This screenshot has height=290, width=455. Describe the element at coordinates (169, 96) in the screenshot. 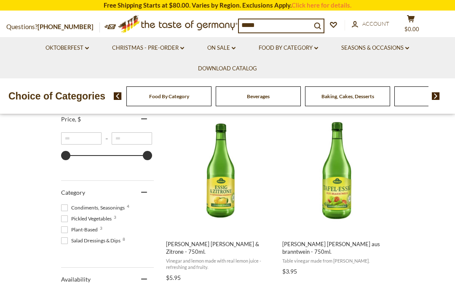

I see `span: Food By Category` at that location.